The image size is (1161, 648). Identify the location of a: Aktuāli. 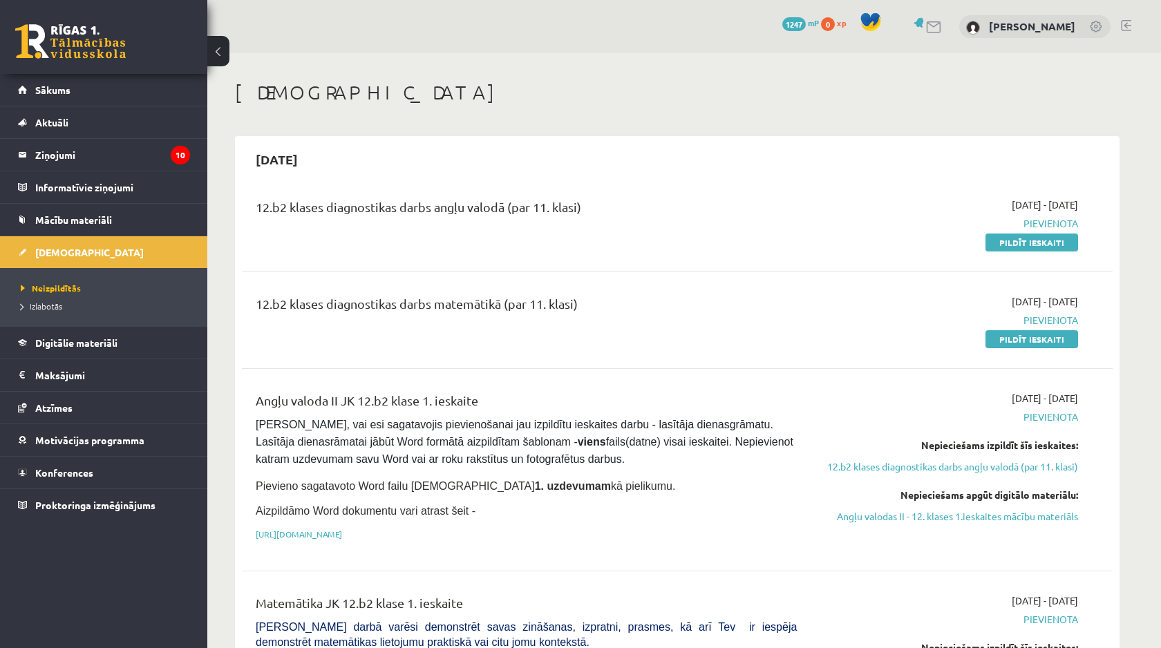
(104, 122).